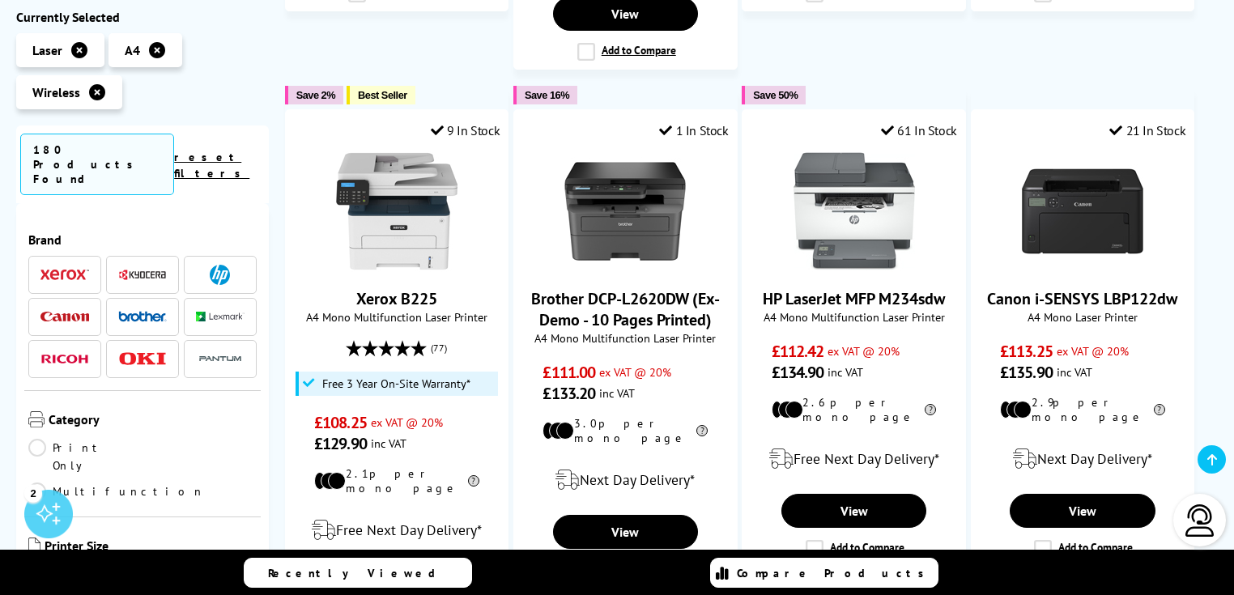 The width and height of the screenshot is (1234, 595). Describe the element at coordinates (1026, 352) in the screenshot. I see `span: £113.25` at that location.